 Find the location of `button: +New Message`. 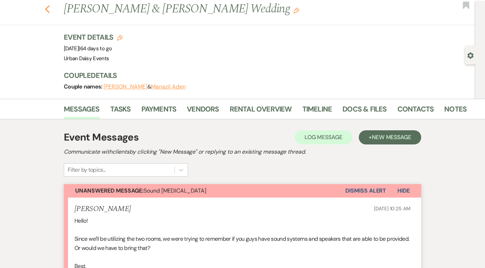

button: +New Message is located at coordinates (390, 137).